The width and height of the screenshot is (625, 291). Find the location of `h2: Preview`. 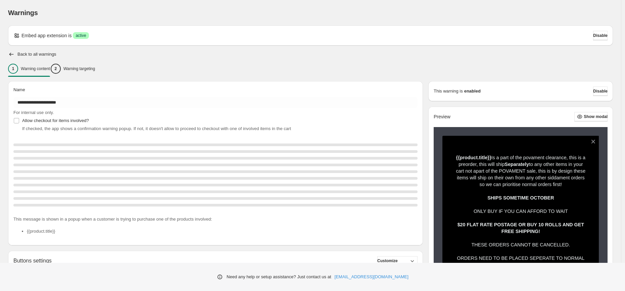

h2: Preview is located at coordinates (442, 117).